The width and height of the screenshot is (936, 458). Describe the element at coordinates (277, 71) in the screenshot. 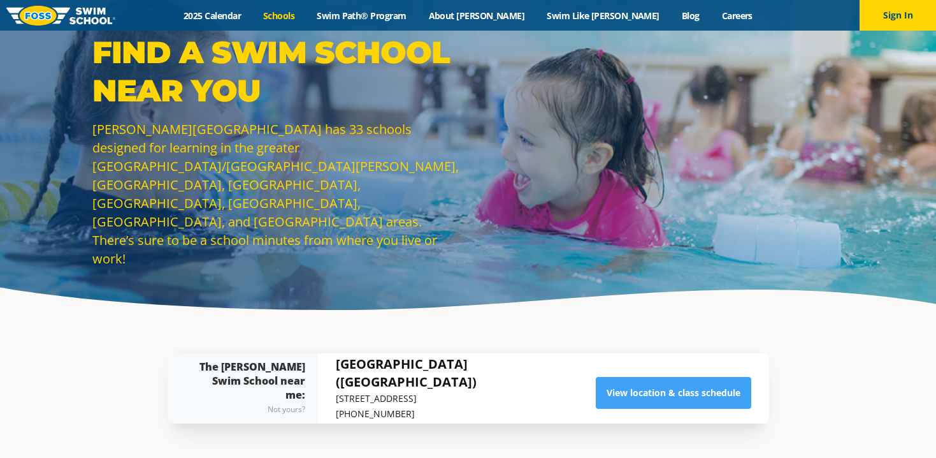

I see `p: Find a Swim School Near You` at that location.